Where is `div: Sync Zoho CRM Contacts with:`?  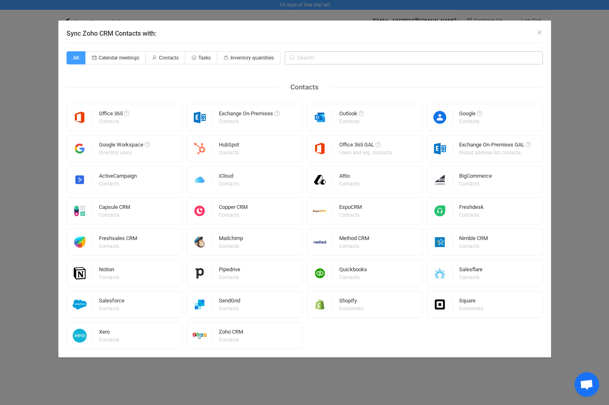
div: Sync Zoho CRM Contacts with: is located at coordinates (305, 189).